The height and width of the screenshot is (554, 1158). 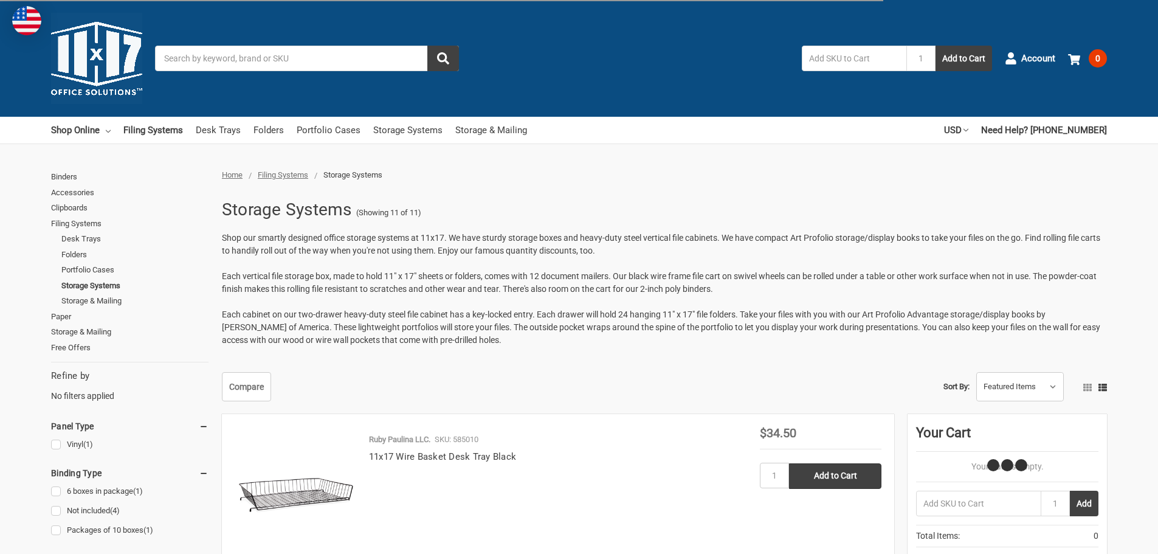 What do you see at coordinates (97, 58) in the screenshot?
I see `img: 11x17.com` at bounding box center [97, 58].